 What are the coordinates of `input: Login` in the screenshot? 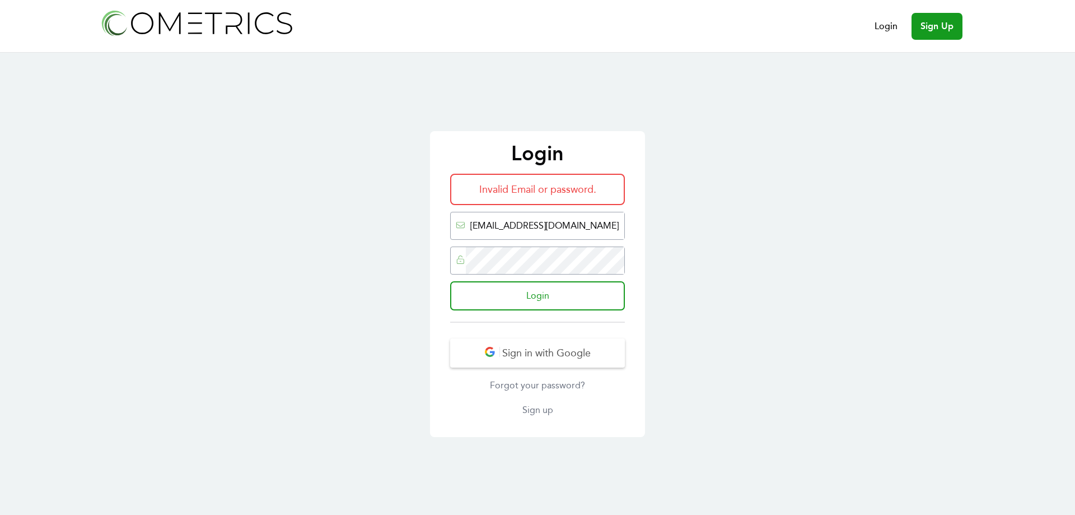 It's located at (537, 296).